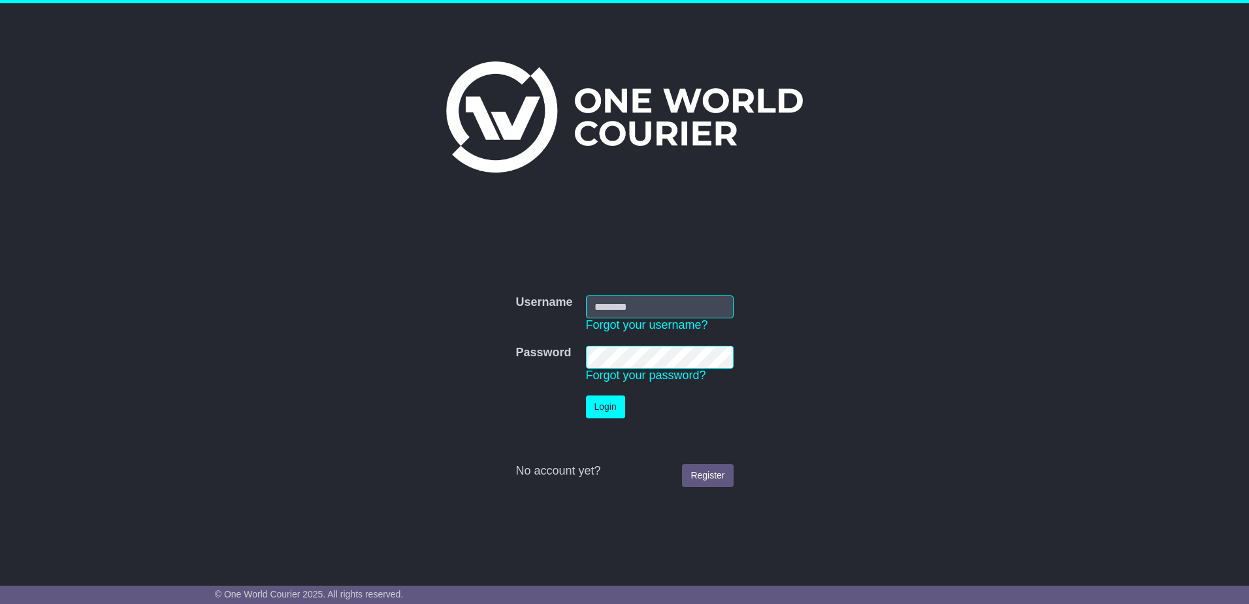 The height and width of the screenshot is (604, 1249). What do you see at coordinates (544, 303) in the screenshot?
I see `label: Username` at bounding box center [544, 303].